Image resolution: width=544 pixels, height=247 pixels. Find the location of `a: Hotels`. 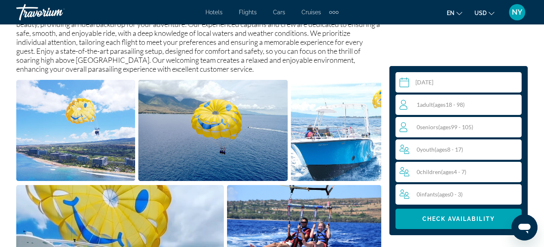

a: Hotels is located at coordinates (214, 12).